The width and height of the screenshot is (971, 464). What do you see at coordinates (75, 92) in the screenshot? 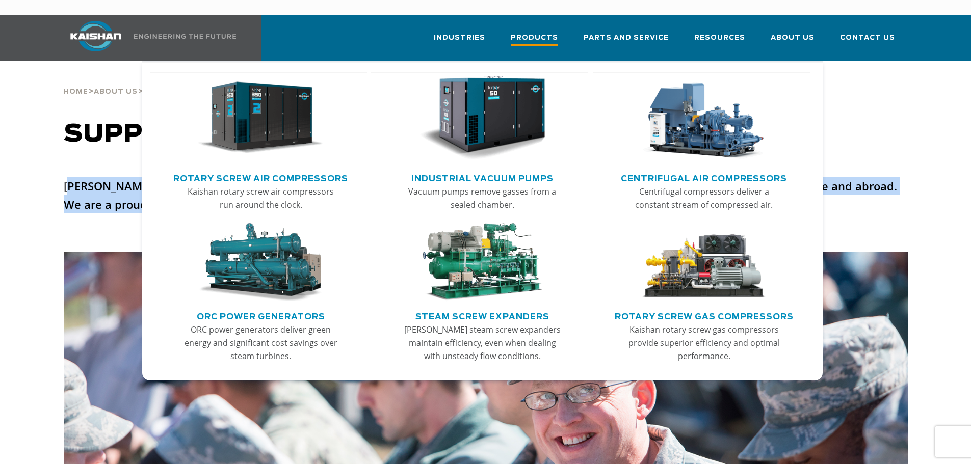
I see `span: Home` at bounding box center [75, 92].